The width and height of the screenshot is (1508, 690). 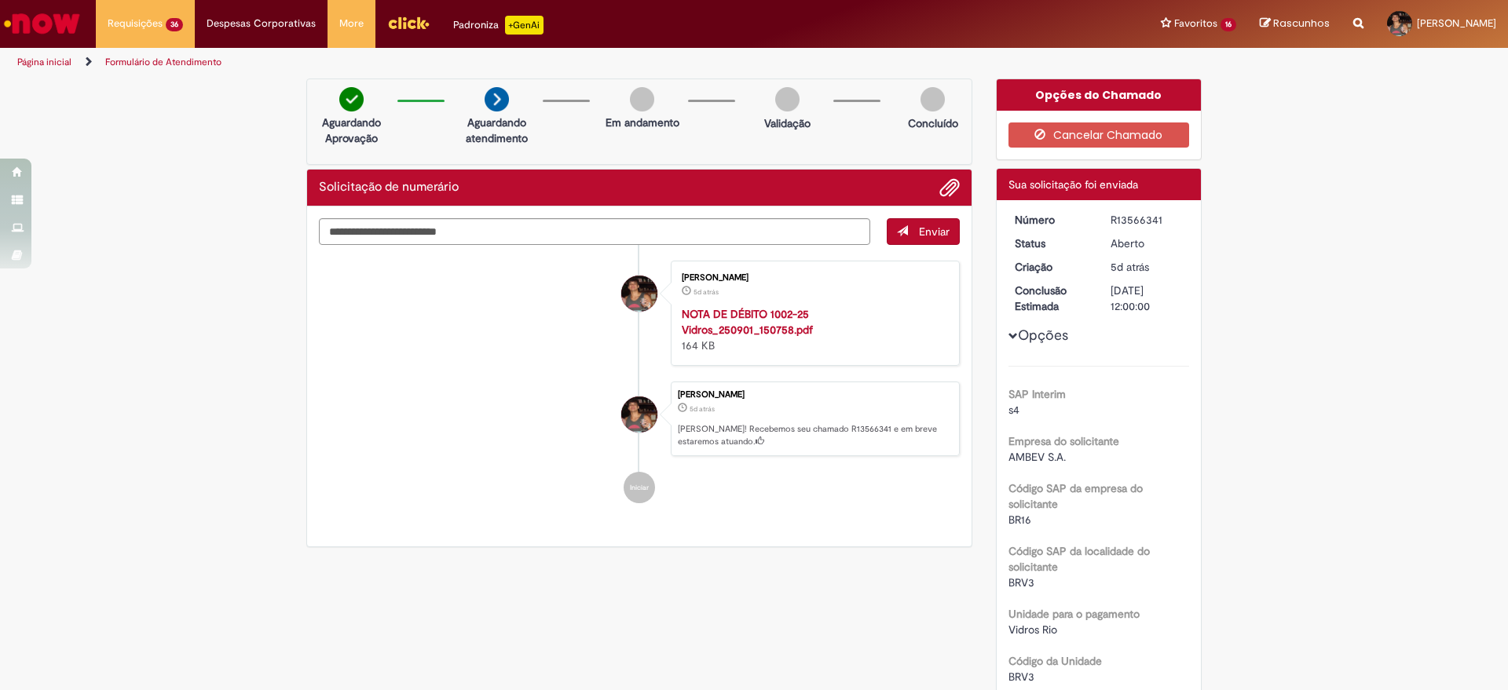 What do you see at coordinates (595, 232) in the screenshot?
I see `textarea: Digite sua mensagem aqui...` at bounding box center [595, 232].